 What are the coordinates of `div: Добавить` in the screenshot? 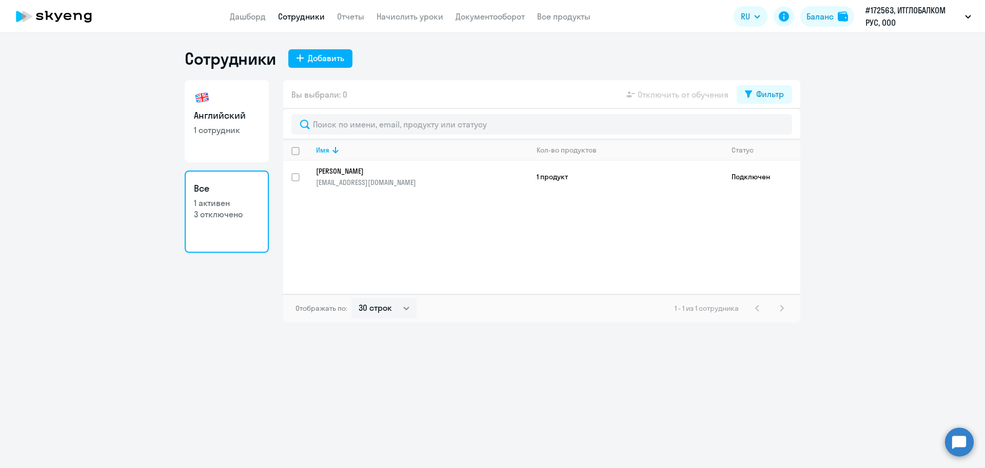 It's located at (326, 58).